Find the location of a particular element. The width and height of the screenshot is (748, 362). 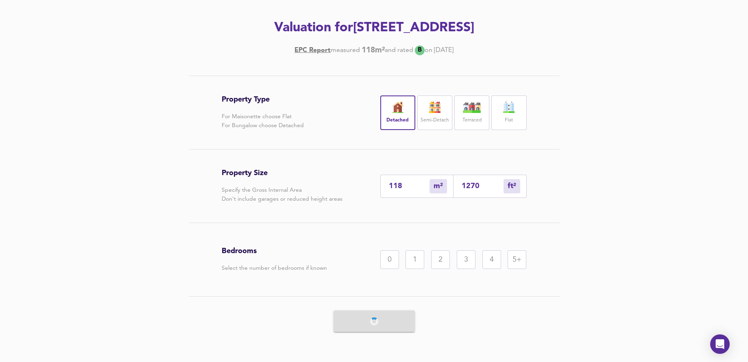

div: 4 is located at coordinates (492, 260).